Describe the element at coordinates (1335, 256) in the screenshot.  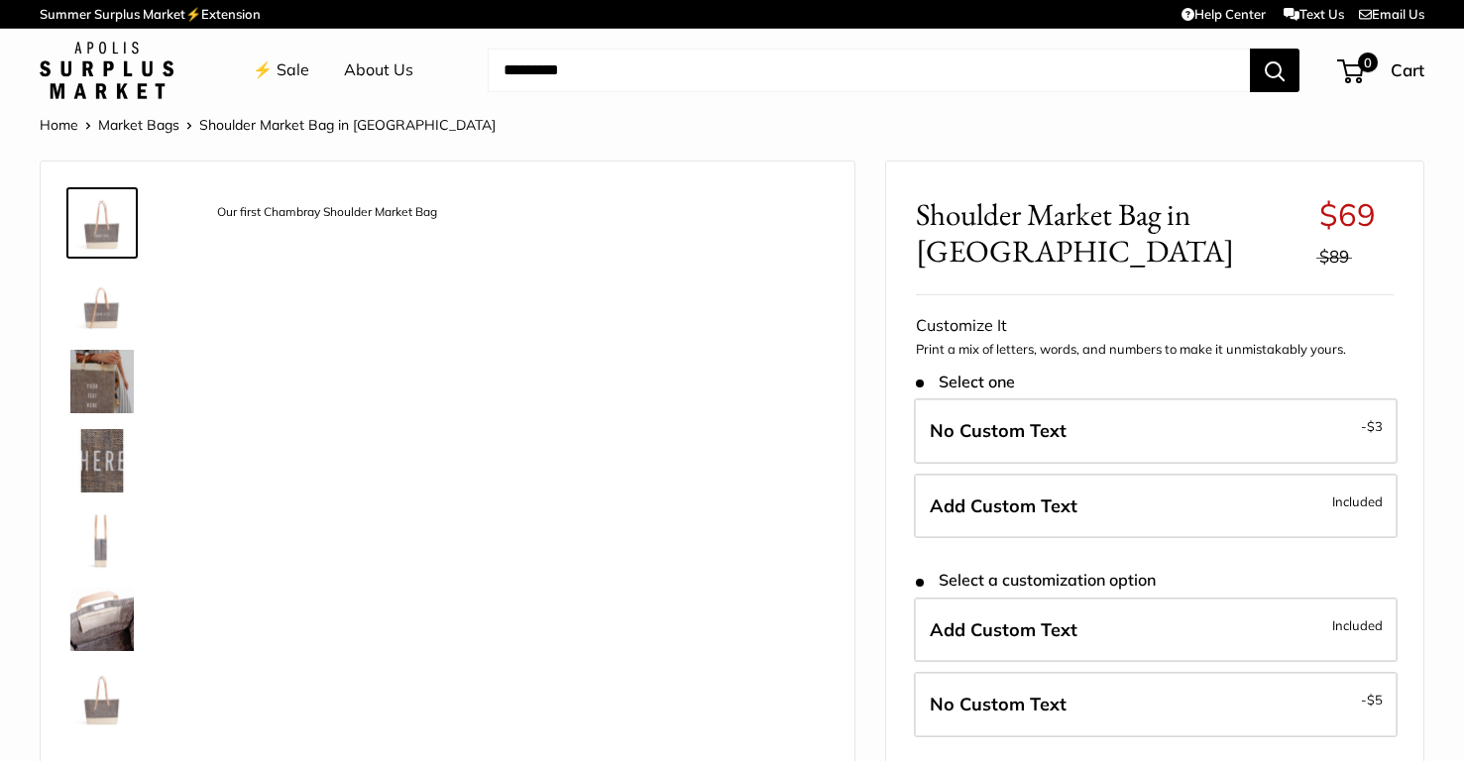
I see `span: $89` at that location.